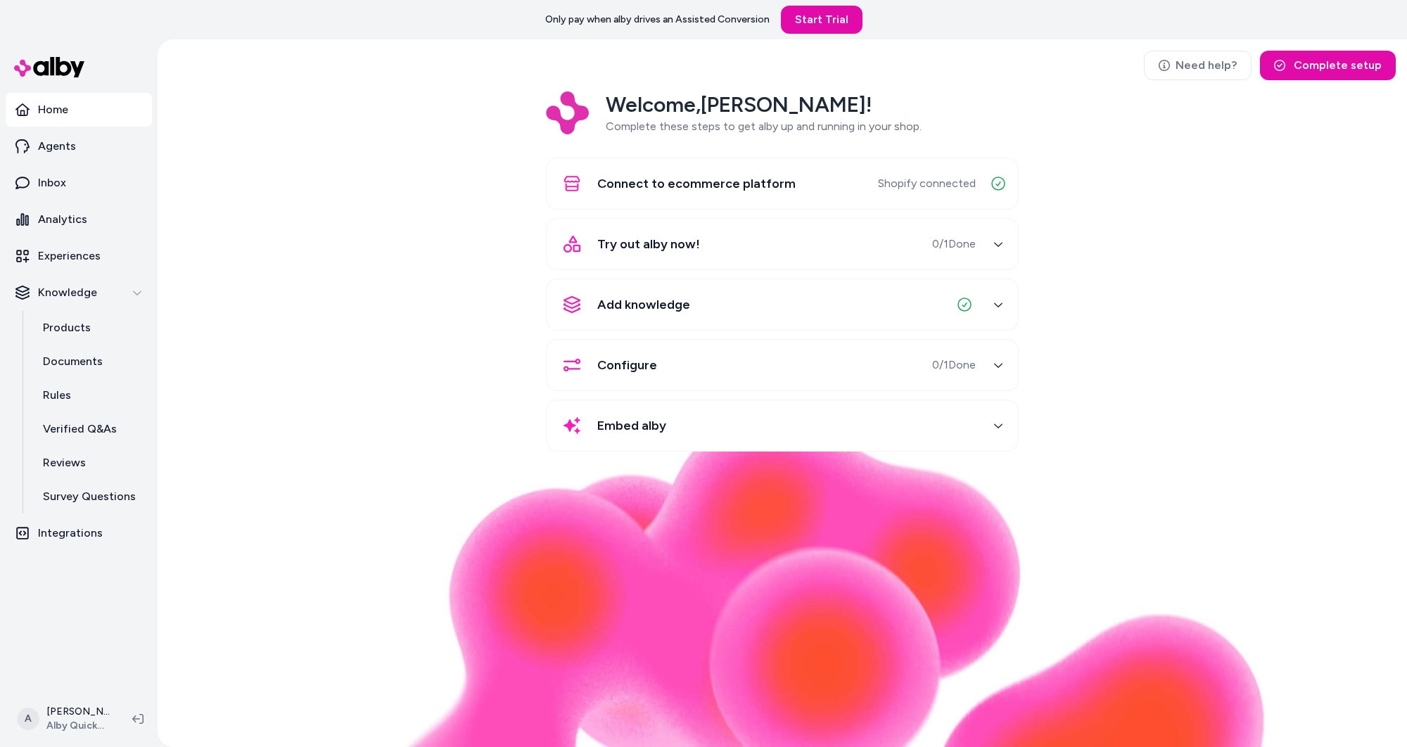  I want to click on p: Survey Questions, so click(89, 497).